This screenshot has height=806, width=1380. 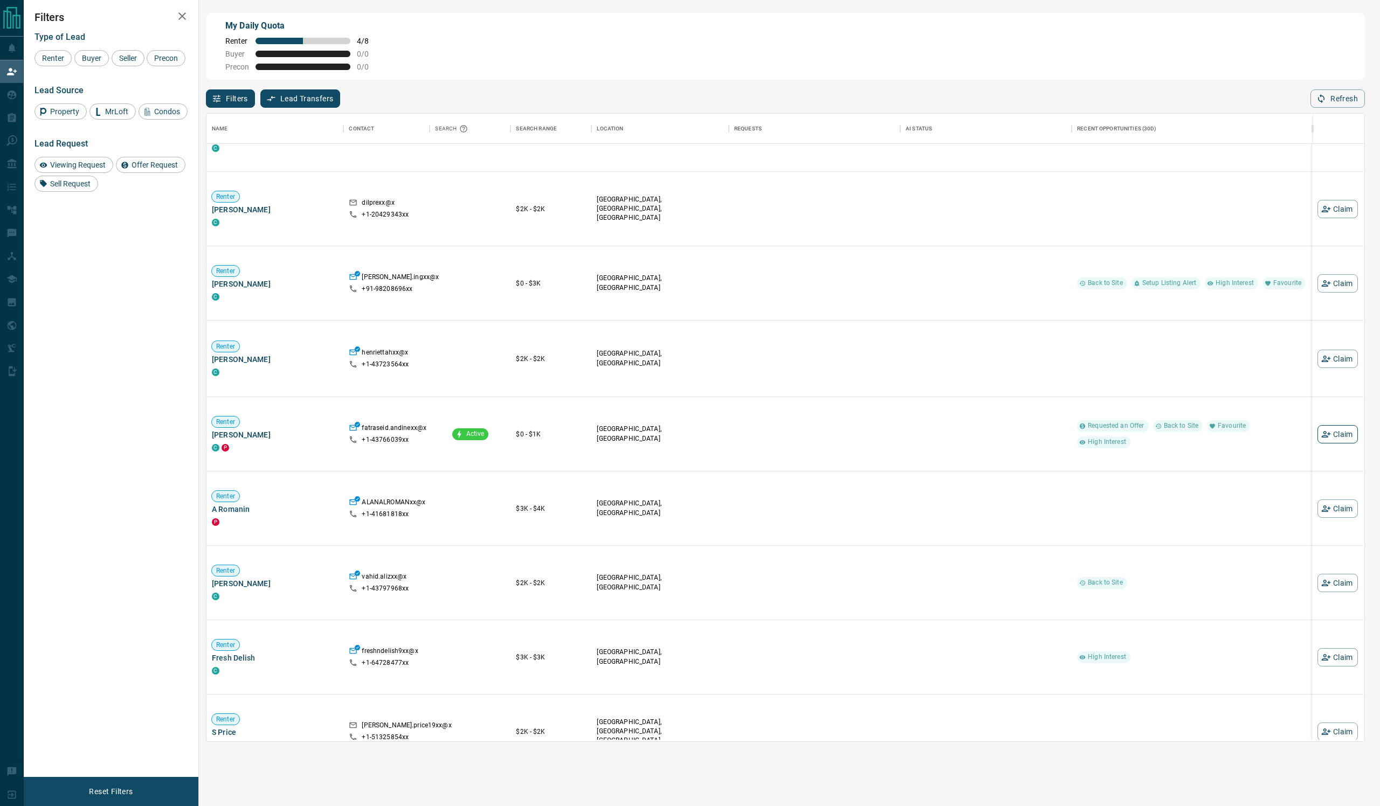 What do you see at coordinates (1337, 99) in the screenshot?
I see `button: Refresh` at bounding box center [1337, 99].